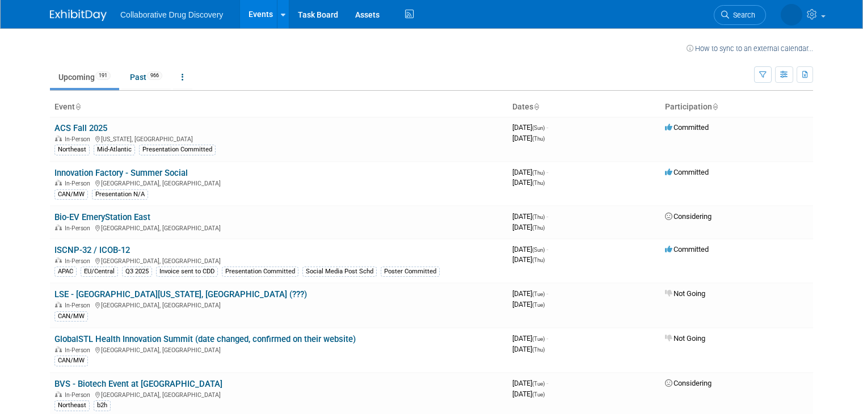  What do you see at coordinates (146, 77) in the screenshot?
I see `a: Past966` at bounding box center [146, 77].